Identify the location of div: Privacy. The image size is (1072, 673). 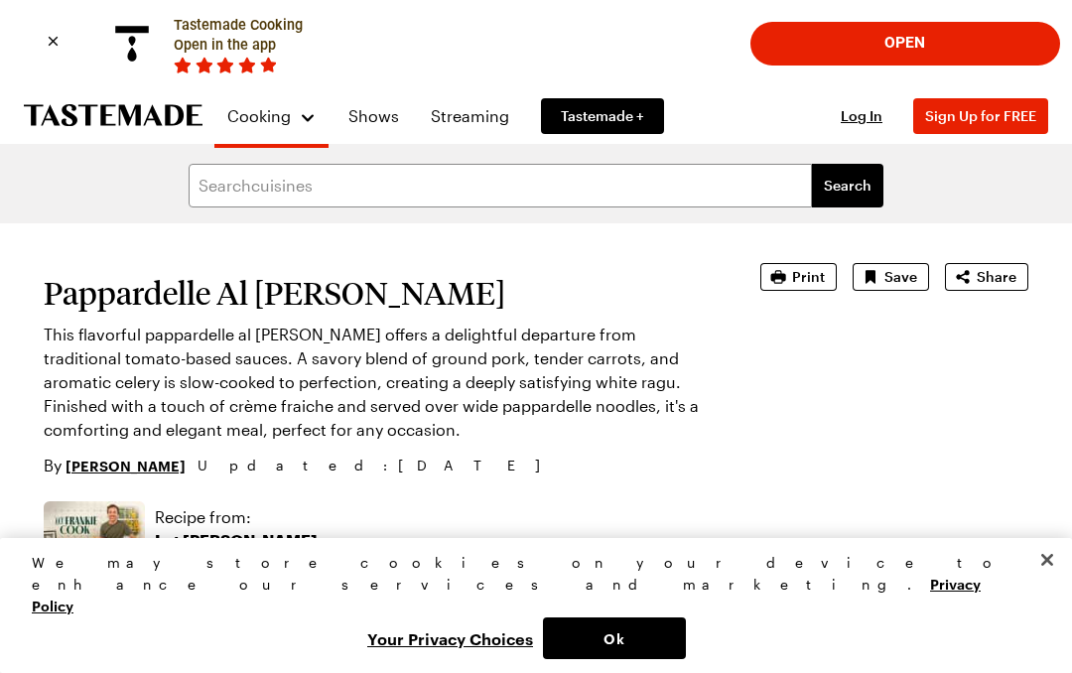
(527, 605).